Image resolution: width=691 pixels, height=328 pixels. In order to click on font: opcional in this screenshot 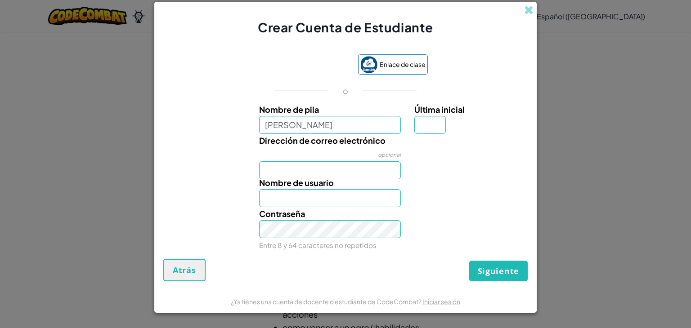, I will do `click(389, 155)`.